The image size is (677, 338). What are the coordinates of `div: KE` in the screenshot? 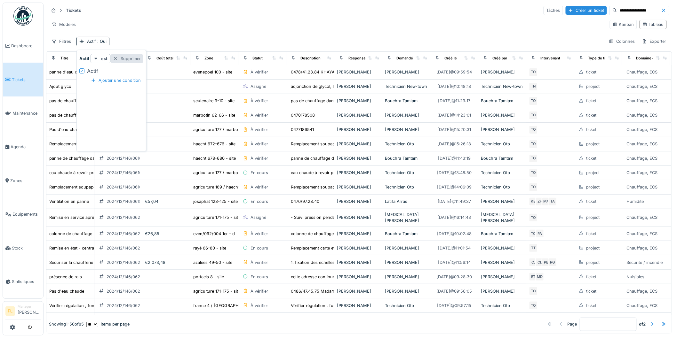 It's located at (533, 202).